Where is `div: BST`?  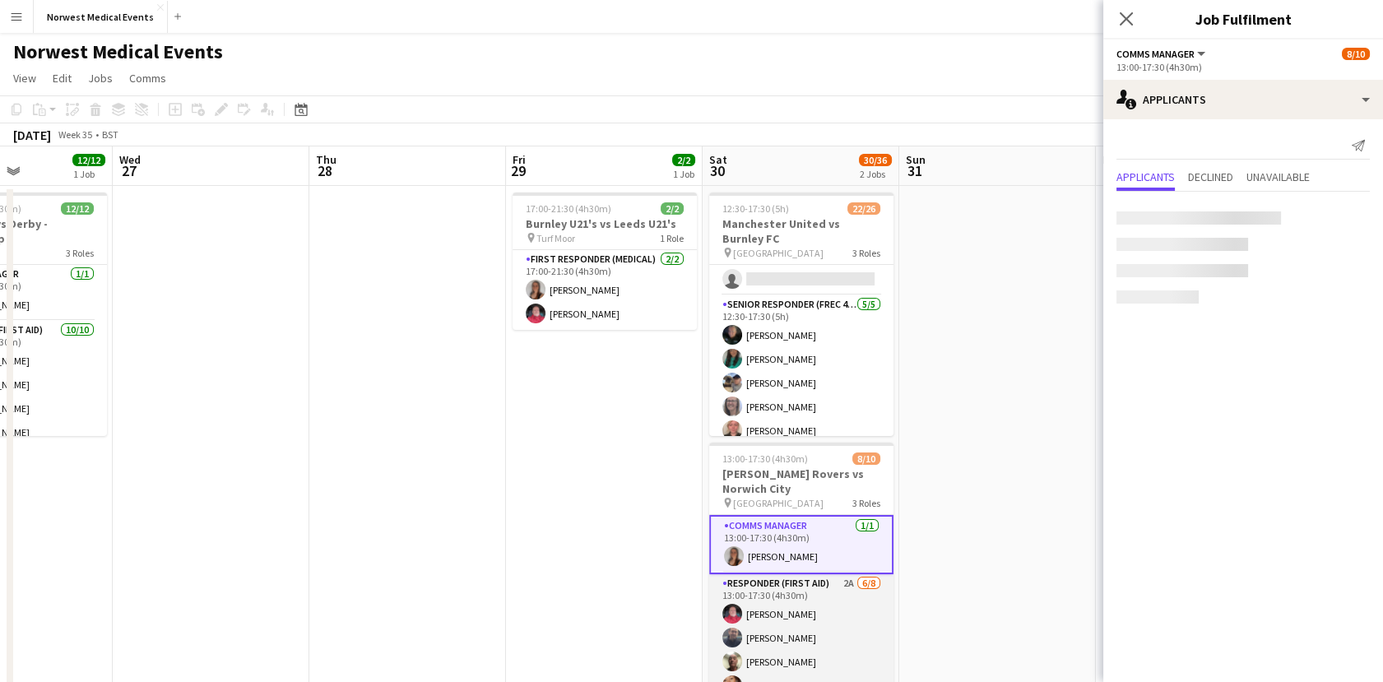 div: BST is located at coordinates (110, 134).